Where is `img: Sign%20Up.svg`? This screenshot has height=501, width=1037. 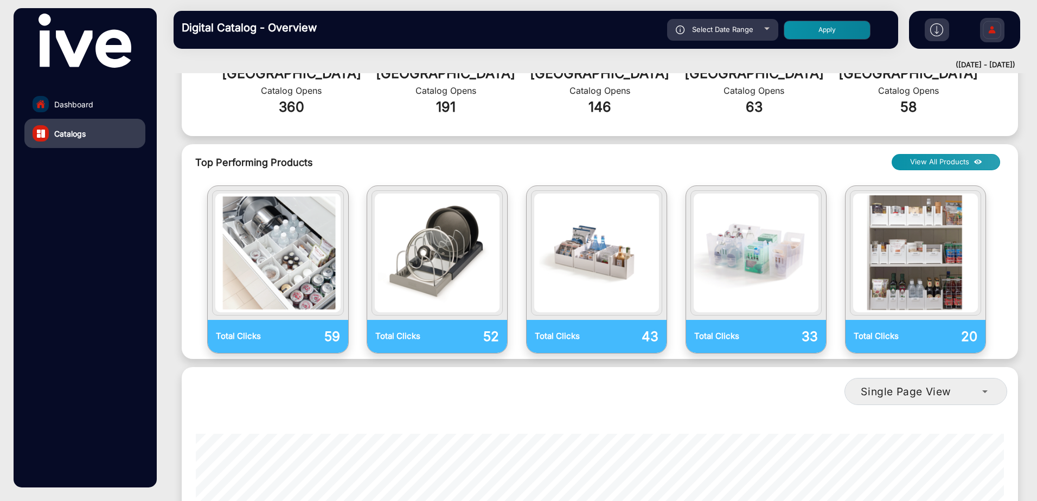
img: Sign%20Up.svg is located at coordinates (992, 31).